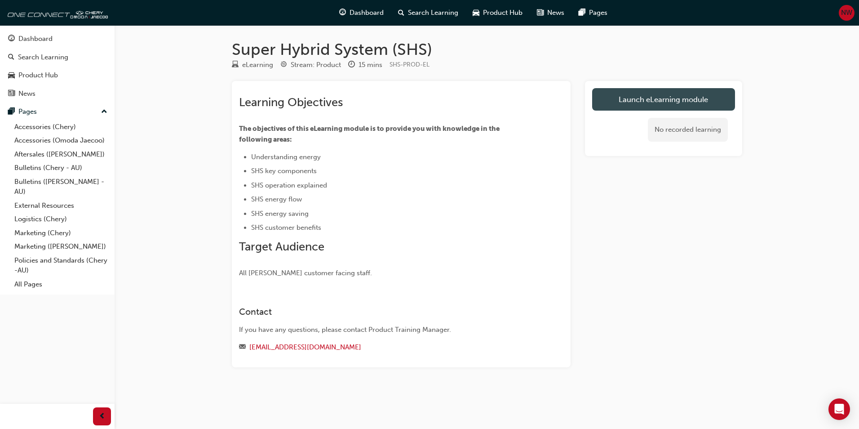 This screenshot has height=429, width=859. What do you see at coordinates (61, 233) in the screenshot?
I see `a: Marketing (Chery)` at bounding box center [61, 233].